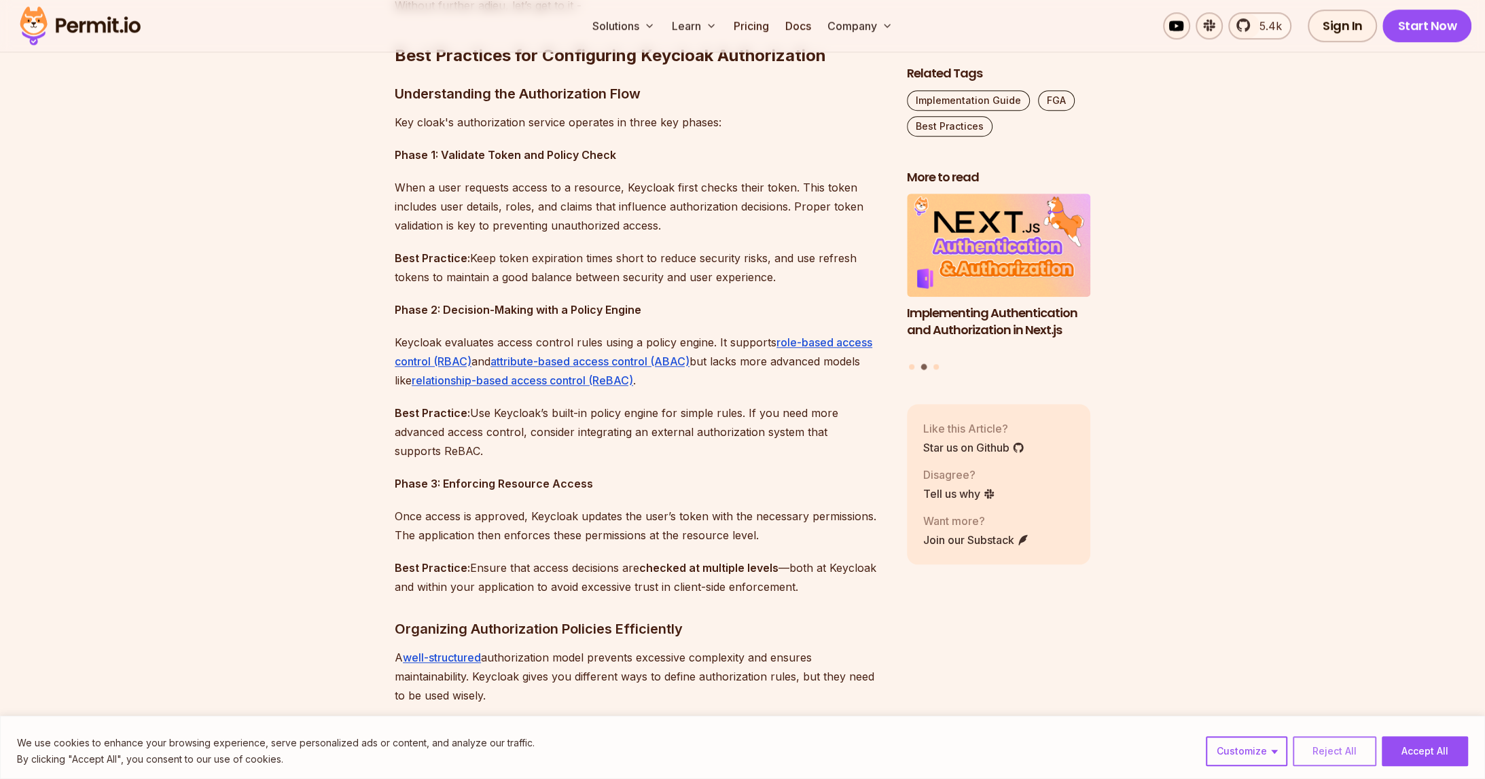 The height and width of the screenshot is (779, 1485). What do you see at coordinates (640, 577) in the screenshot?
I see `p: Ensure that access decisions are —both at Keycloak and within your application to avoid excessive...` at bounding box center [640, 577].